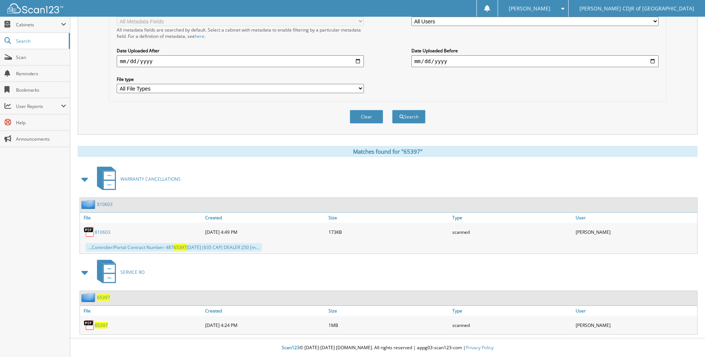  I want to click on button: Search, so click(409, 117).